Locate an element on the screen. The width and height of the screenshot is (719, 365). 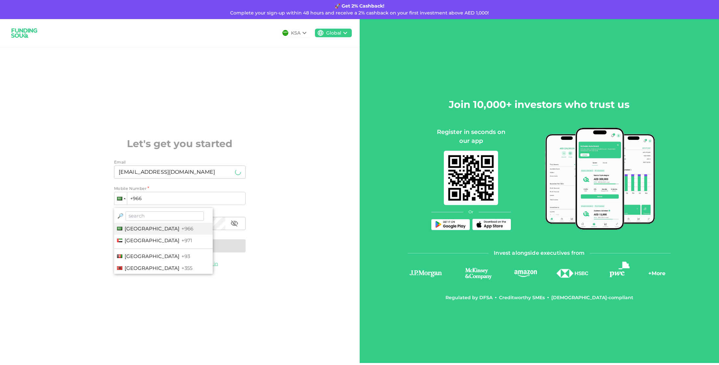
span: +966 is located at coordinates (187, 228).